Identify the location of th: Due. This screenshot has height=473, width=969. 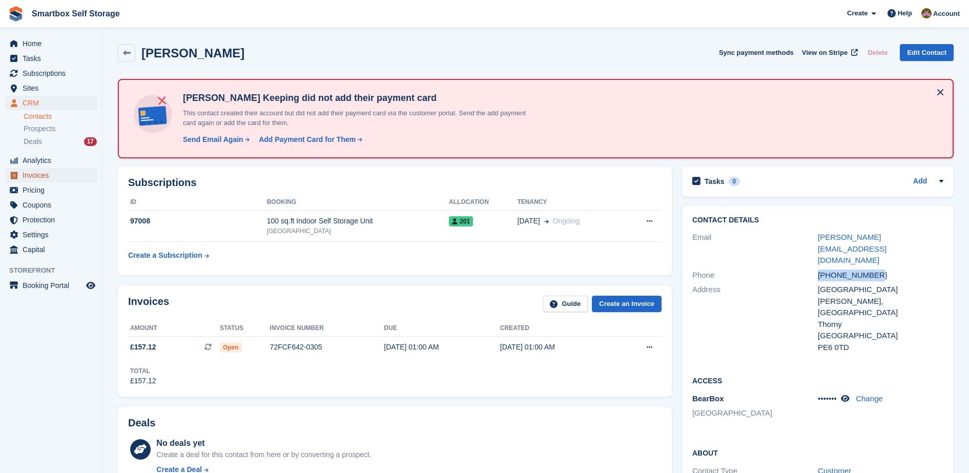
(442, 328).